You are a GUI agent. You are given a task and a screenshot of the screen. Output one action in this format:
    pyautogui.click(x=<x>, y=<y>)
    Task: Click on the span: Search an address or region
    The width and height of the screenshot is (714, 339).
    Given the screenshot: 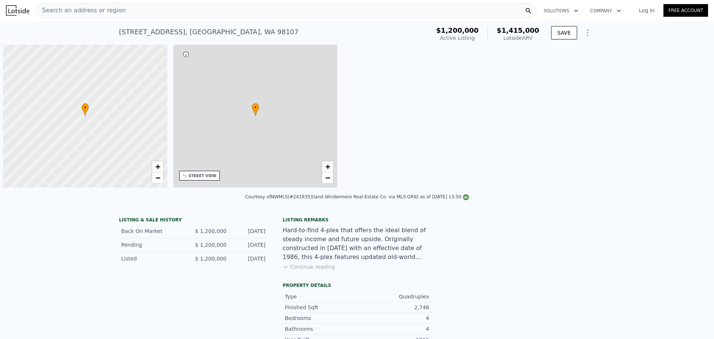 What is the action you would take?
    pyautogui.click(x=81, y=10)
    